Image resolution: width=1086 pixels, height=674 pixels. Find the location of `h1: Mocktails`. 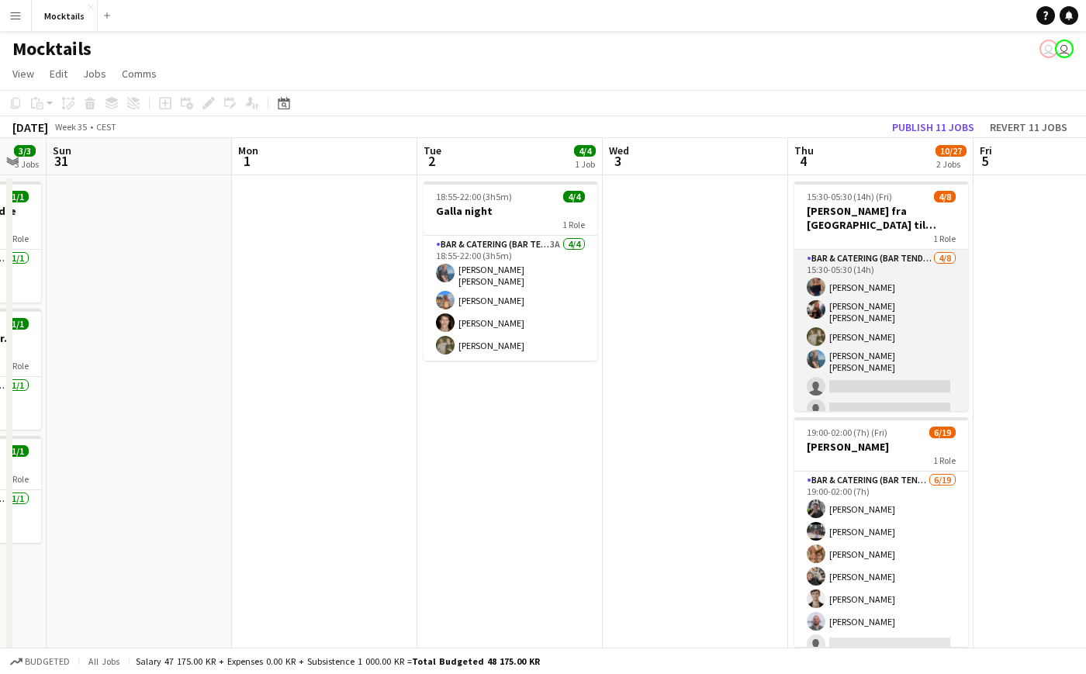

h1: Mocktails is located at coordinates (52, 49).